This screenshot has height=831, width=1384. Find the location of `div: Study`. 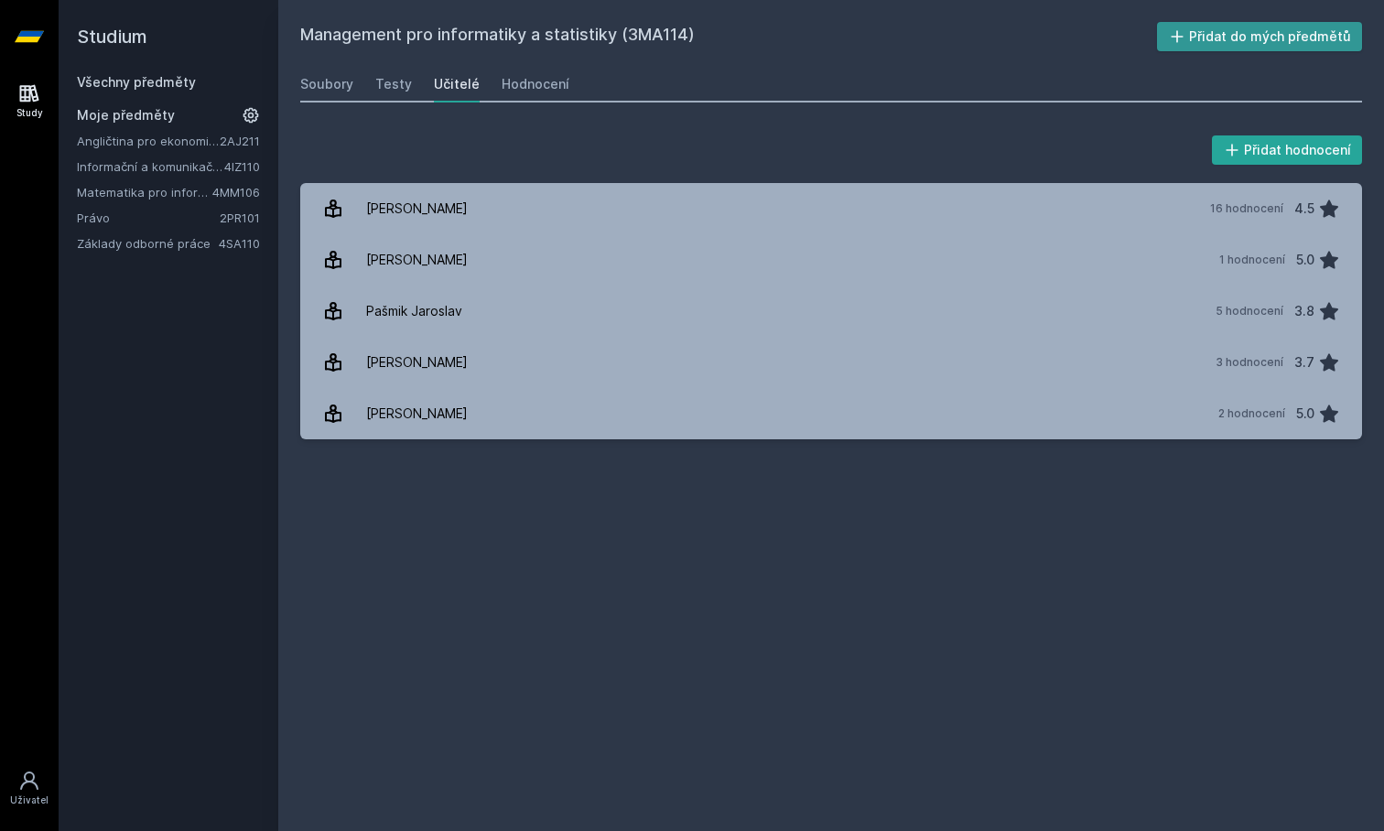

div: Study is located at coordinates (29, 113).